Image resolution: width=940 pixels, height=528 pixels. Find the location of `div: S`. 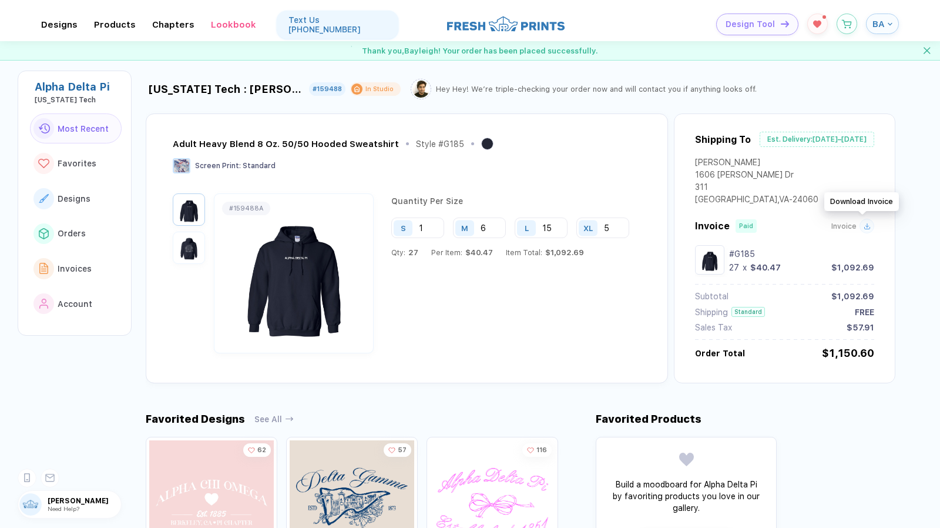

div: S is located at coordinates (403, 227).